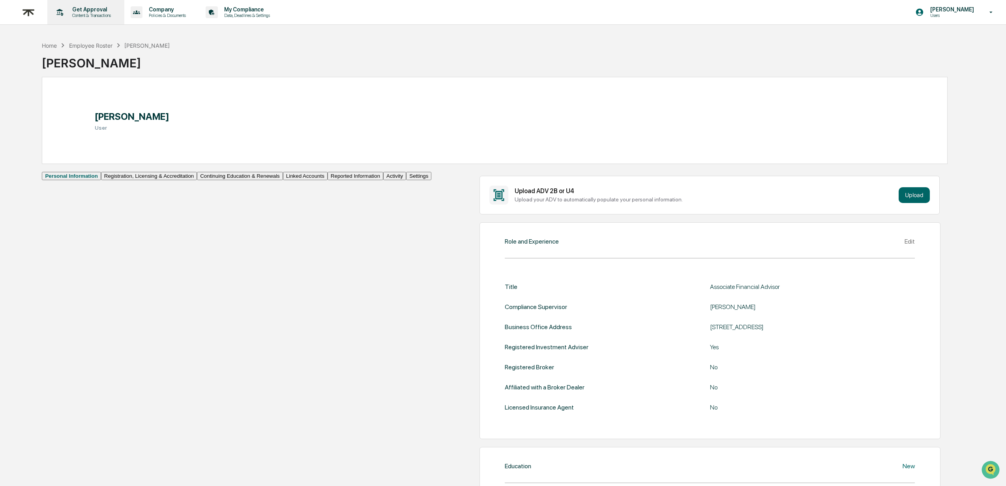 Image resolution: width=1006 pixels, height=486 pixels. What do you see at coordinates (81, 103) in the screenshot?
I see `span: Attestations` at bounding box center [81, 103].